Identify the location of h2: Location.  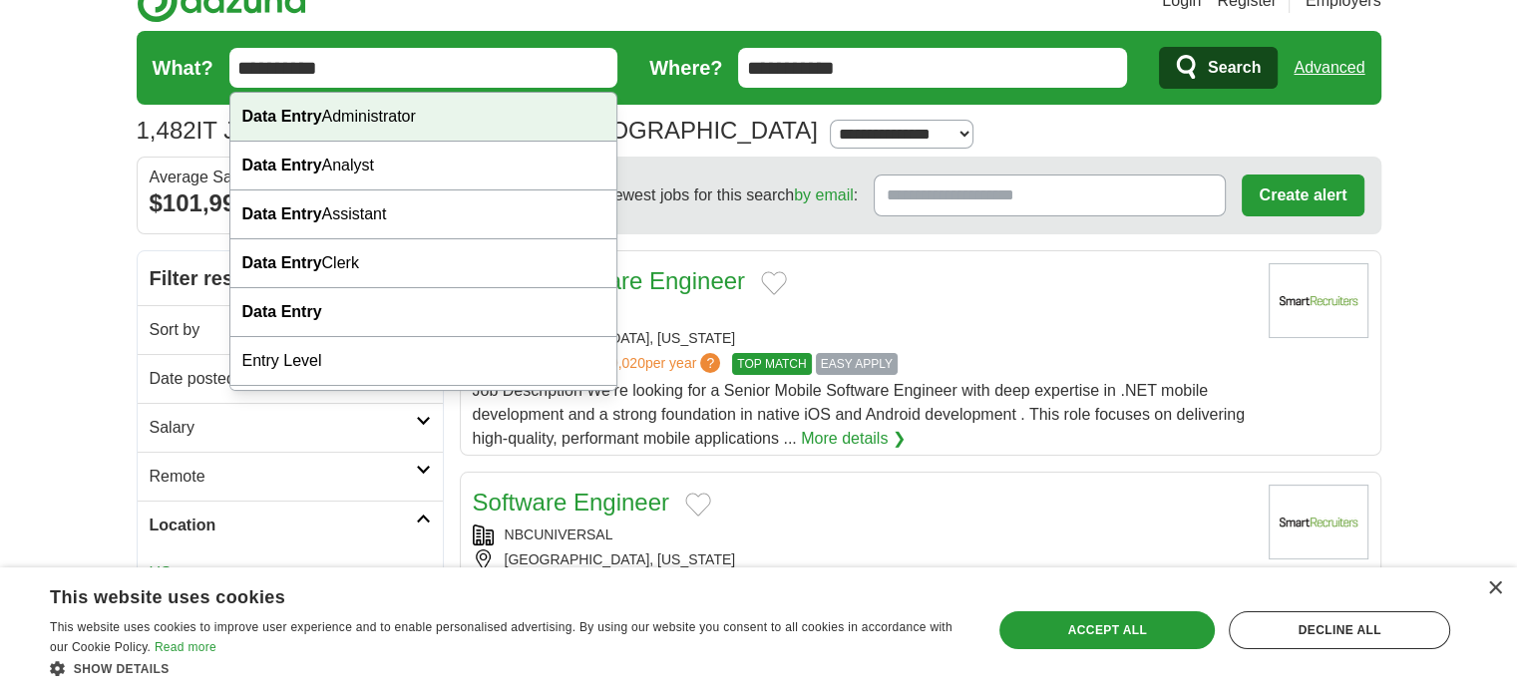
(282, 526).